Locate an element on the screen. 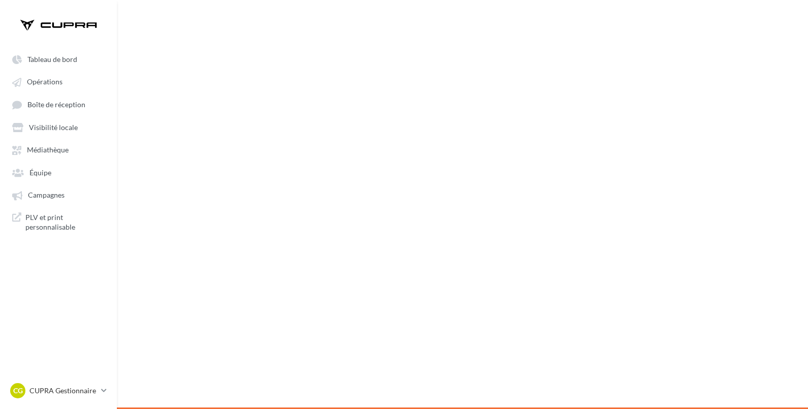 This screenshot has height=409, width=808. span: Équipe is located at coordinates (40, 172).